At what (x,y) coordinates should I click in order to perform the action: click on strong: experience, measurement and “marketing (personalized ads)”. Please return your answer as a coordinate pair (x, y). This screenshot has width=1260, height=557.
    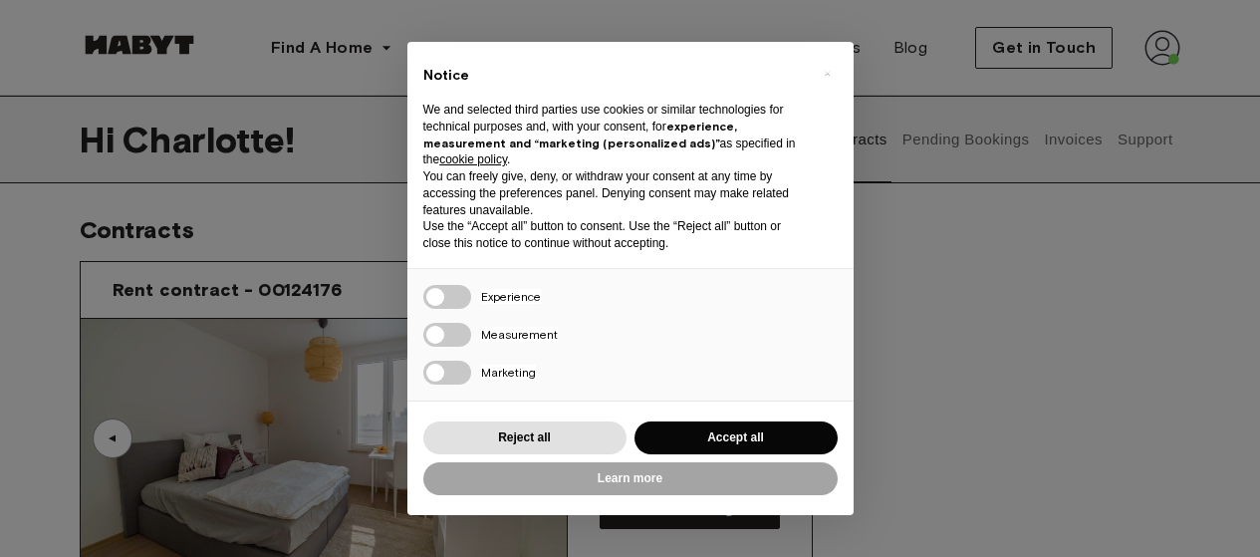
    Looking at the image, I should click on (580, 135).